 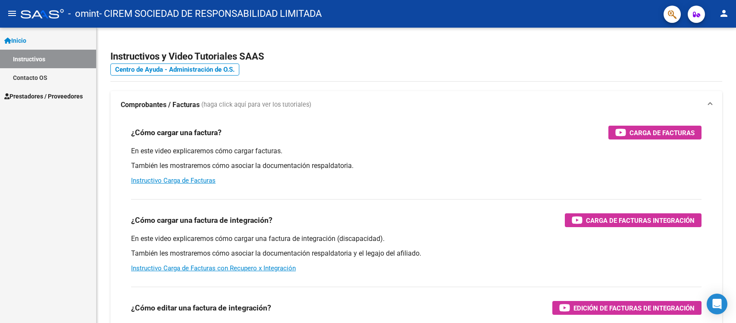 What do you see at coordinates (256, 105) in the screenshot?
I see `span: (haga click aquí para ver los tutoriales)` at bounding box center [256, 105].